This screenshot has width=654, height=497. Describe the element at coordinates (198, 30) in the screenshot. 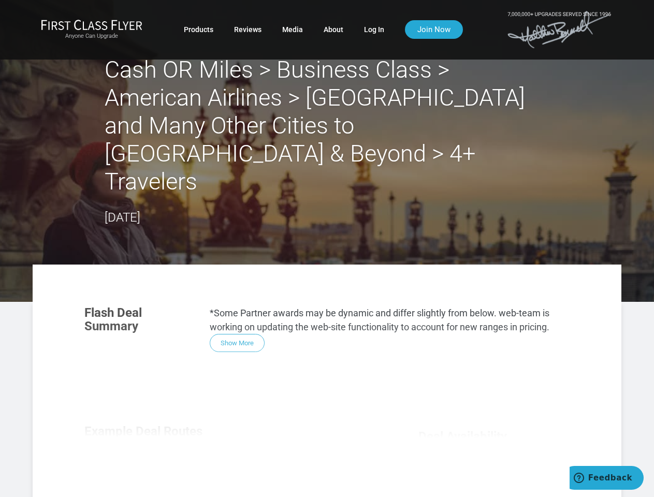

I see `a: Products` at that location.